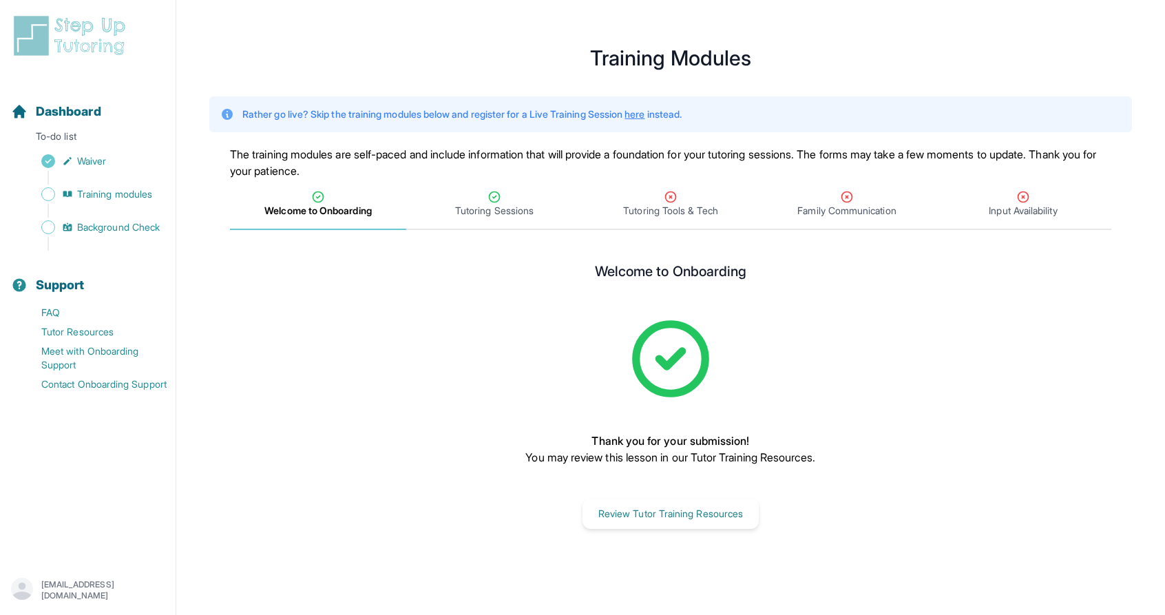  I want to click on a: Review Tutor Training Resources, so click(671, 513).